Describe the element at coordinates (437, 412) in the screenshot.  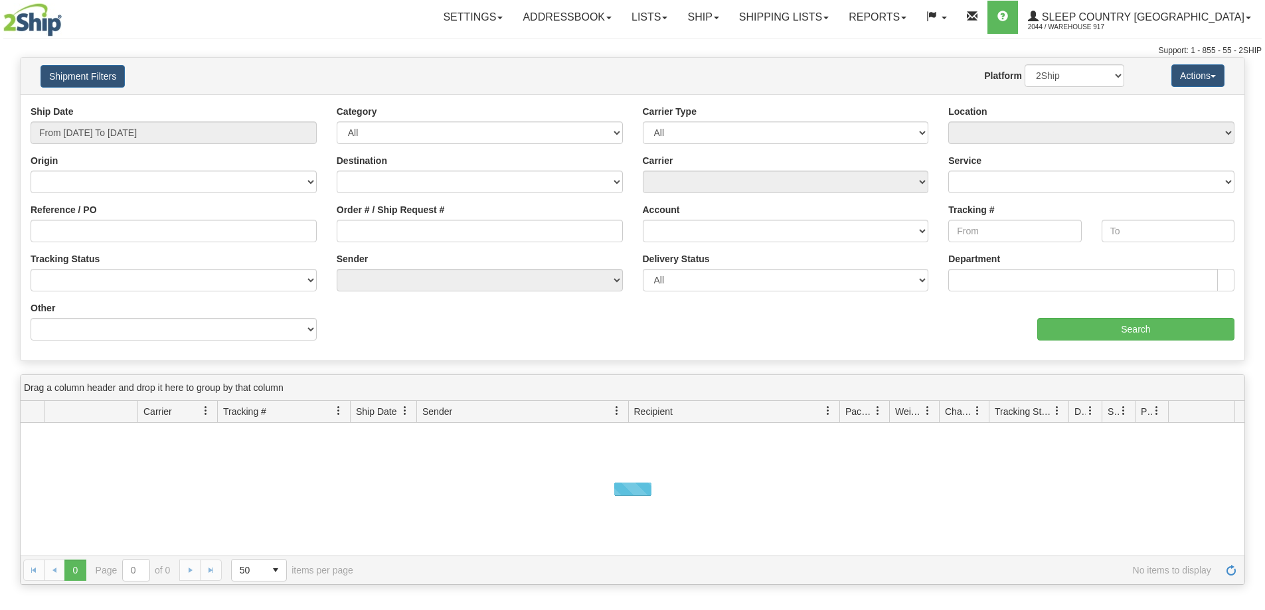
I see `span: Sender` at that location.